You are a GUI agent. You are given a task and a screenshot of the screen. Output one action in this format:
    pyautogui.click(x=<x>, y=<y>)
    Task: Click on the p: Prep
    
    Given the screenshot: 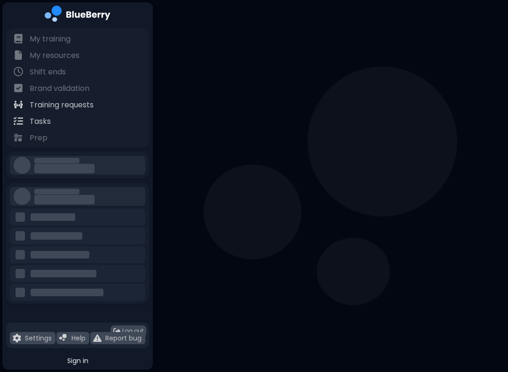 What is the action you would take?
    pyautogui.click(x=39, y=138)
    